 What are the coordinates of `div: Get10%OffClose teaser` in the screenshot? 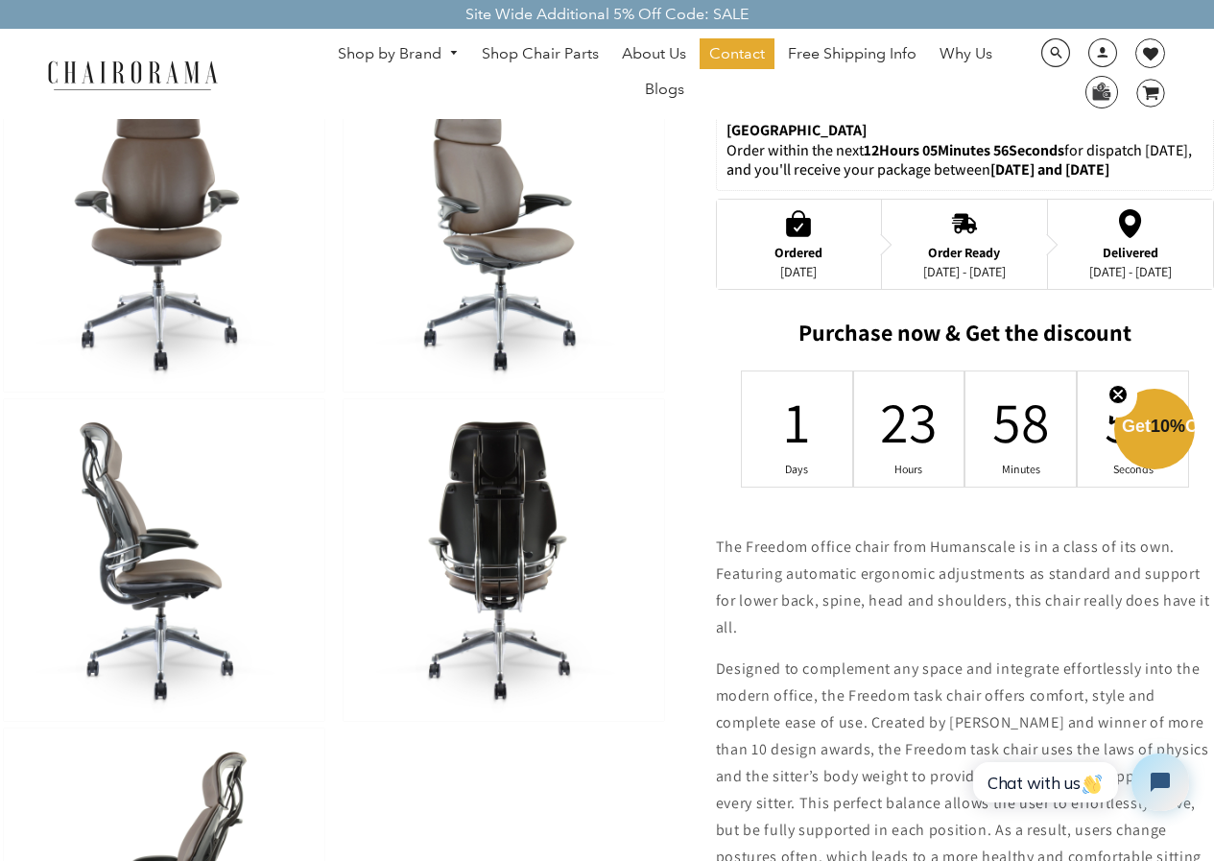 It's located at (1155, 431).